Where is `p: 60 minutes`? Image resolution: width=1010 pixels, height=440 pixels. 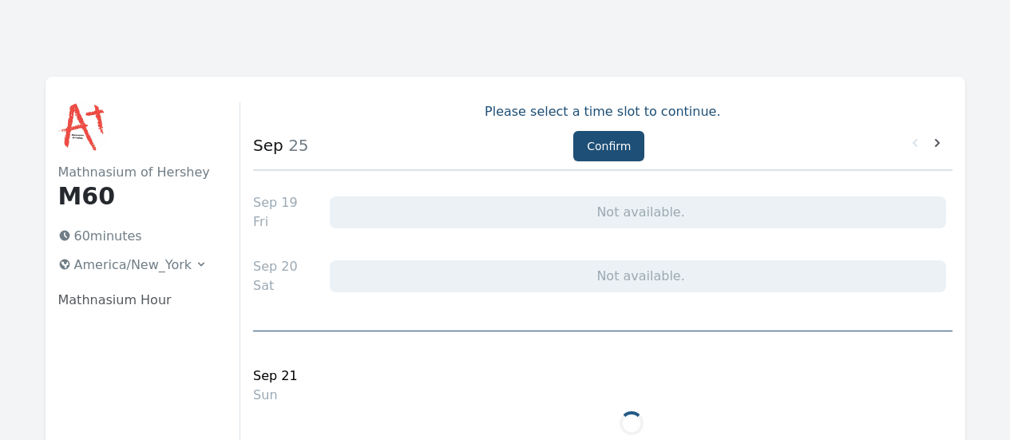 p: 60 minutes is located at coordinates (133, 236).